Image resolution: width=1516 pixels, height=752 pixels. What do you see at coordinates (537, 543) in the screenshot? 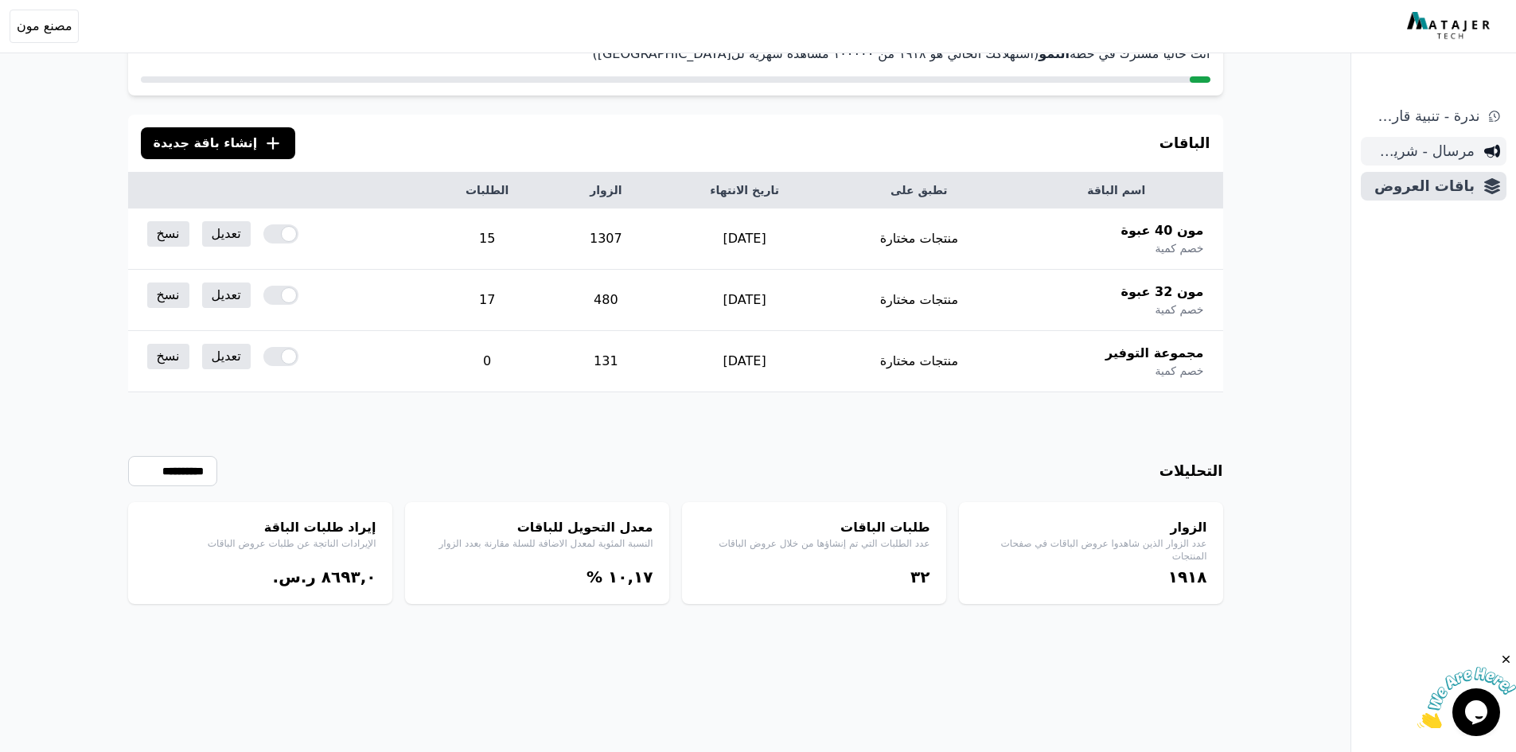
I see `p: النسبة المئوية لمعدل الاضافة للسلة مقارنة بعدد الزوار` at bounding box center [537, 543].